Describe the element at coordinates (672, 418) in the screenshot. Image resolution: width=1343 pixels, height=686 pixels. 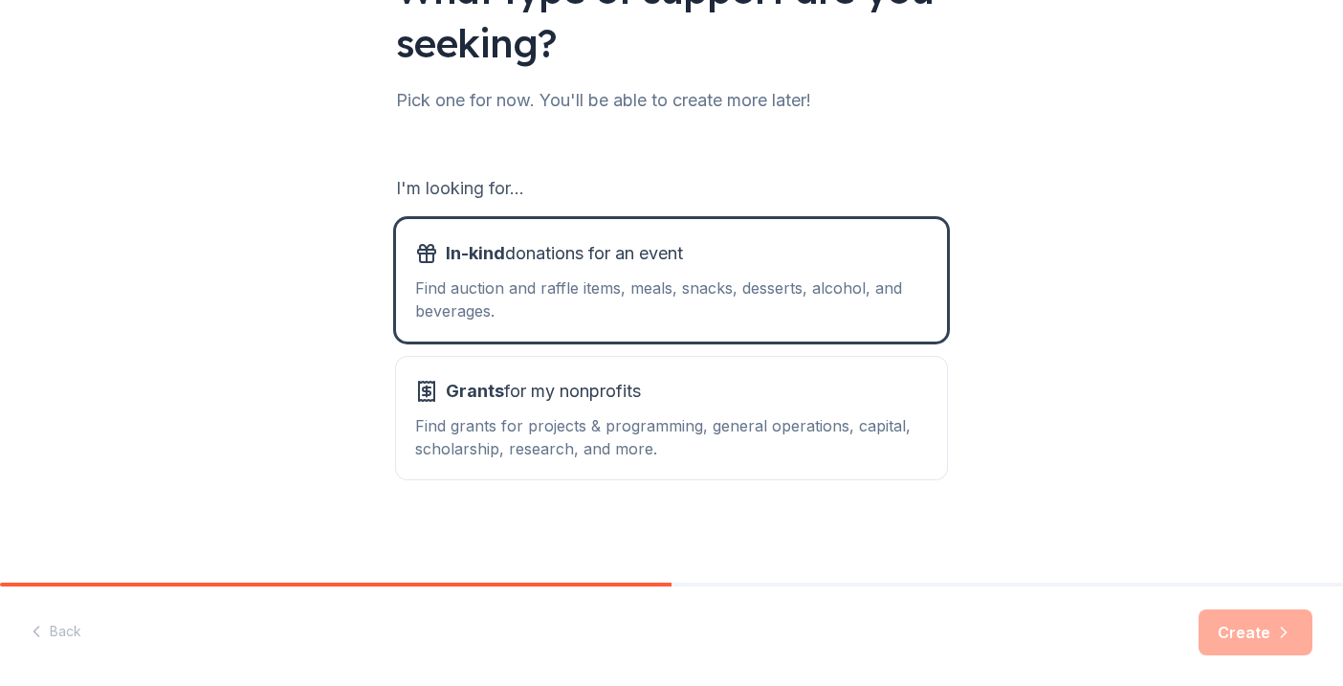
I see `button: Grantsfor my nonprofitsFind grants for projects & programming, general operations, capital, schol...` at that location.